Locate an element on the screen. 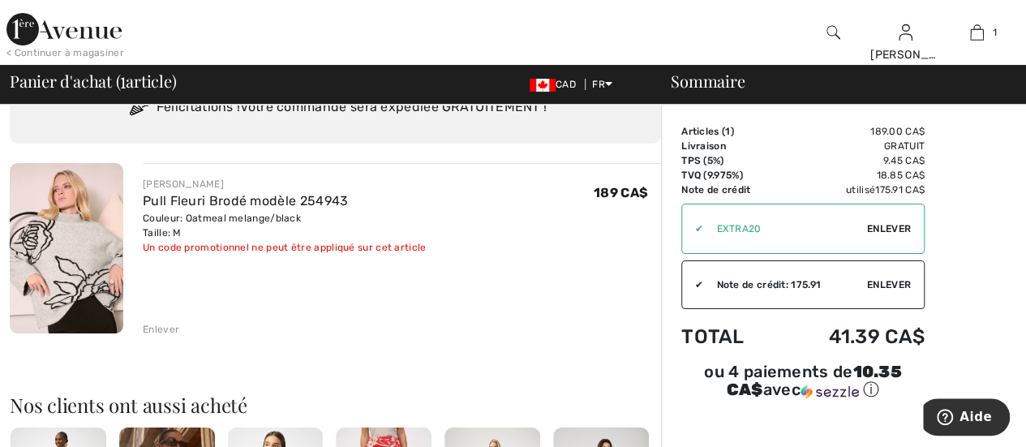 The height and width of the screenshot is (447, 1026). span: CAD is located at coordinates (555, 84).